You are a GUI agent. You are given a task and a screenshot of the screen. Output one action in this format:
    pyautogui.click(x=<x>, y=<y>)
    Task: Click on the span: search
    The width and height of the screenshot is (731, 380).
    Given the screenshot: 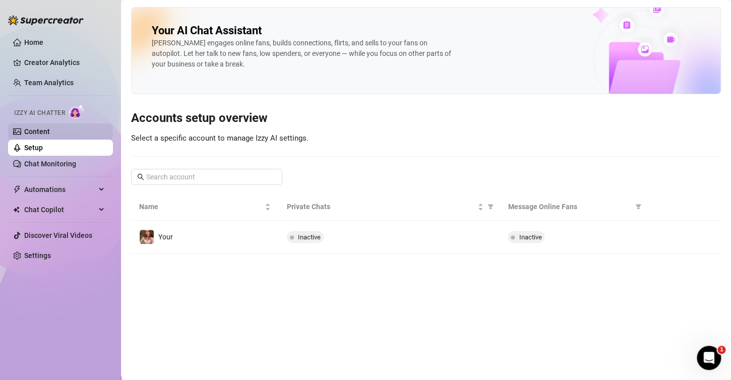 What is the action you would take?
    pyautogui.click(x=141, y=177)
    